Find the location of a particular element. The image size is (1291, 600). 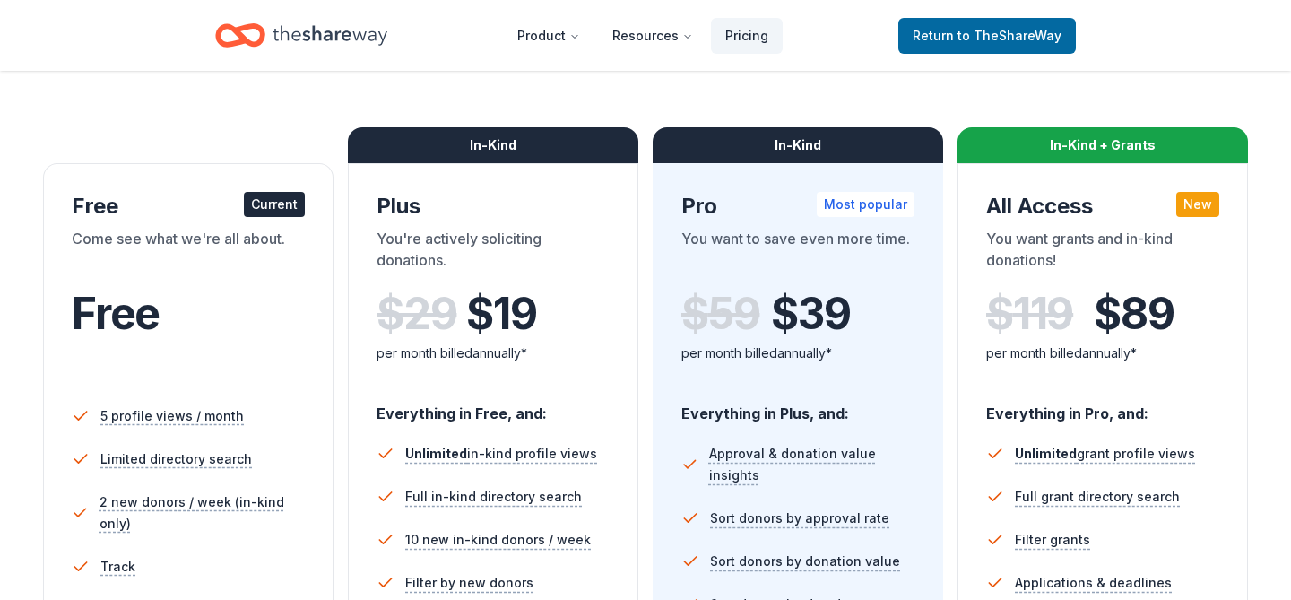

div: You're actively soliciting donations. is located at coordinates (493, 253).